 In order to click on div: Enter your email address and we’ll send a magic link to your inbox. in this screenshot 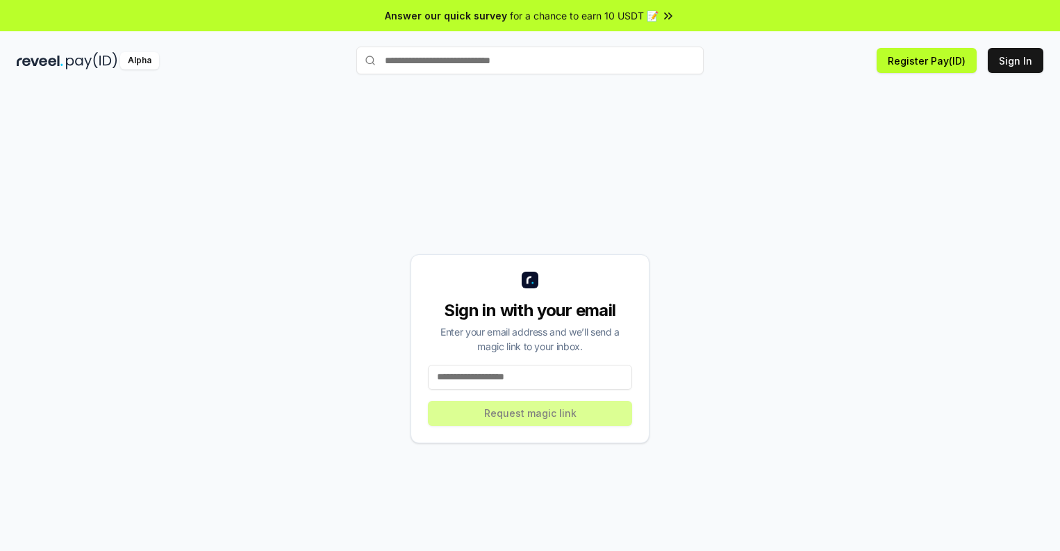, I will do `click(530, 339)`.